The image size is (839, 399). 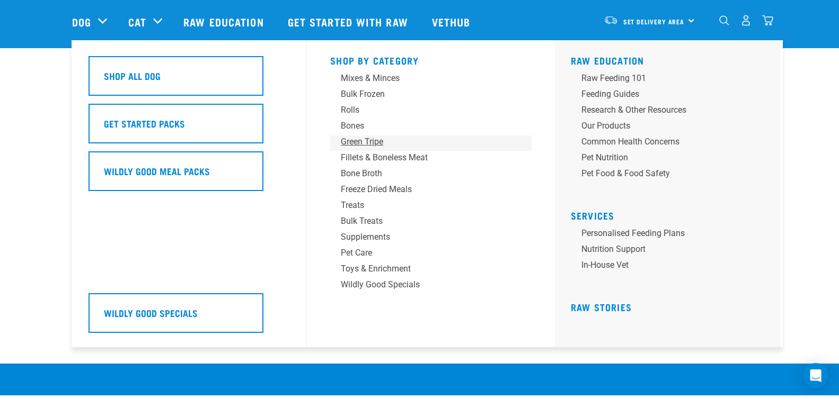 What do you see at coordinates (610, 20) in the screenshot?
I see `img: van-moving.png` at bounding box center [610, 20].